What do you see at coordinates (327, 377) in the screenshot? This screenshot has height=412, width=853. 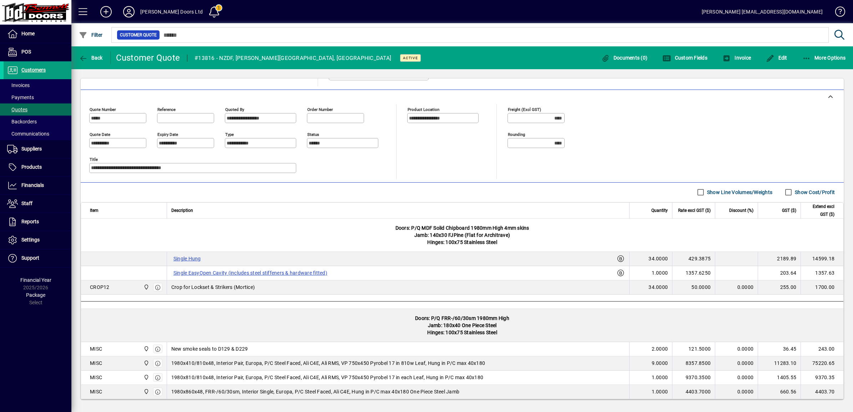 I see `span: 1980x810/810x48, Interior Pair, Europa, P/C Steel Faced, Ali C4E, Ali RMS, VP 750x450 Pyrobel 17 ...` at bounding box center [327, 377].